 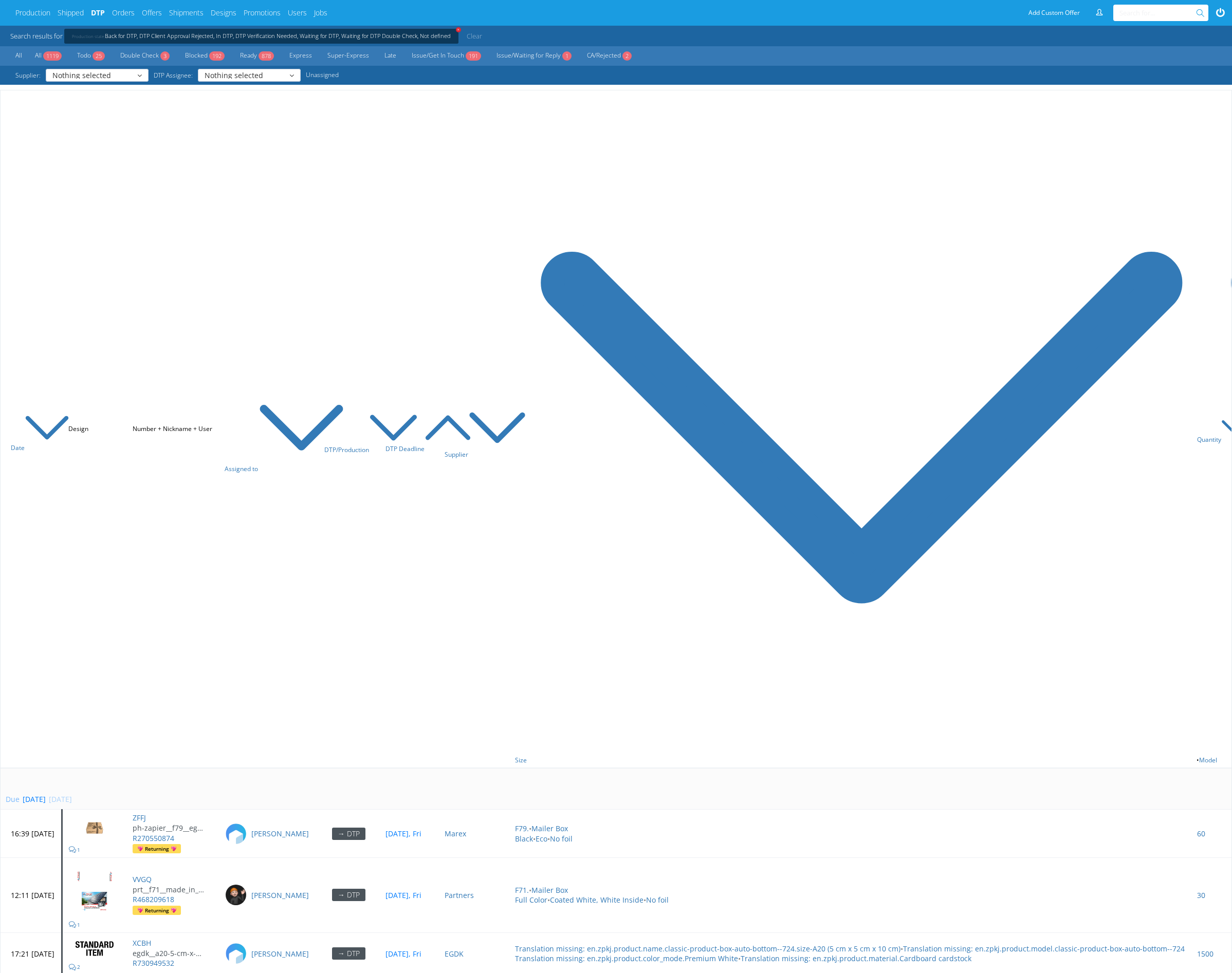 I want to click on p: ph-zapier__f79__eggnovo_s_l__ZFFJ, so click(x=169, y=828).